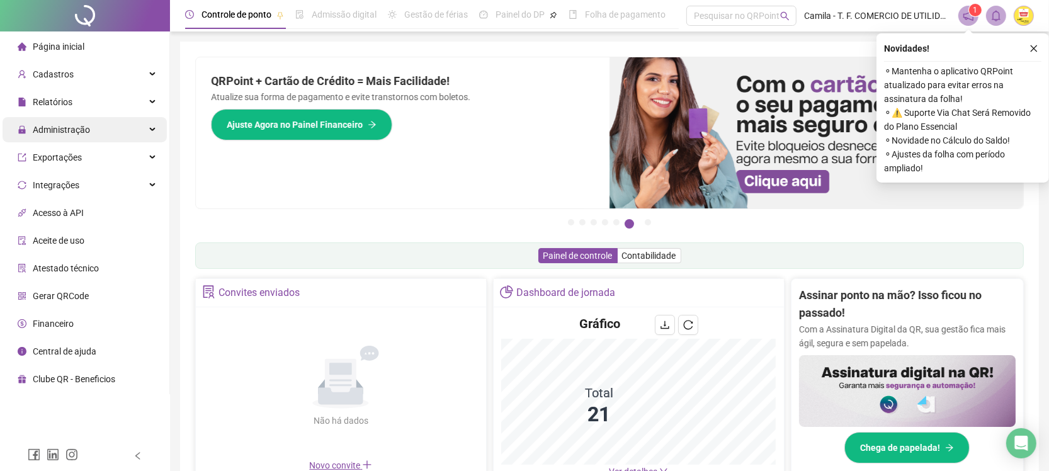 This screenshot has width=1049, height=471. I want to click on span: file-done, so click(300, 14).